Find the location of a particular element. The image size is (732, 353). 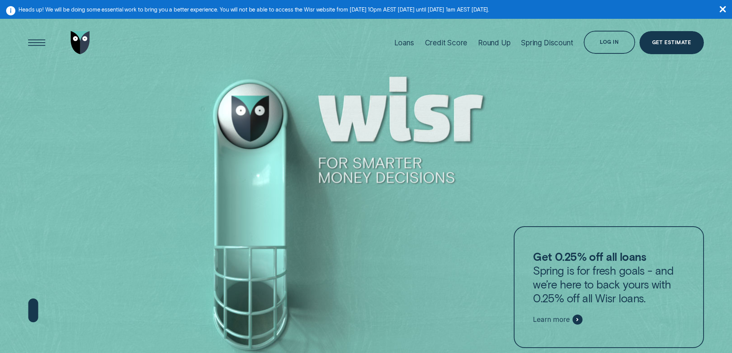

a: Go to home page is located at coordinates (80, 42).